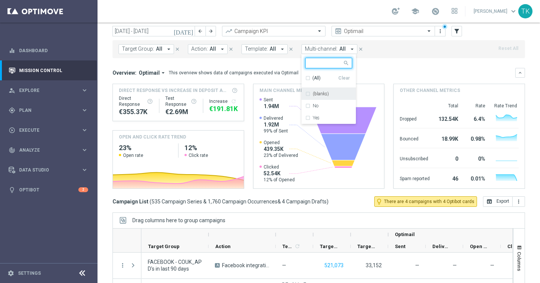  I want to click on div: equalizer Dashboard, so click(48, 51).